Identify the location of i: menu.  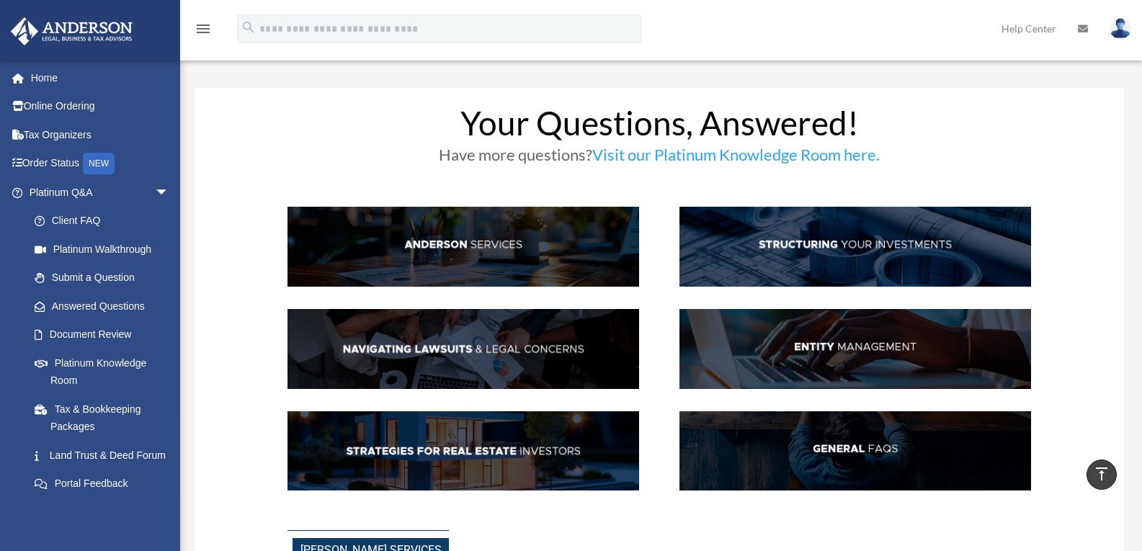
(203, 29).